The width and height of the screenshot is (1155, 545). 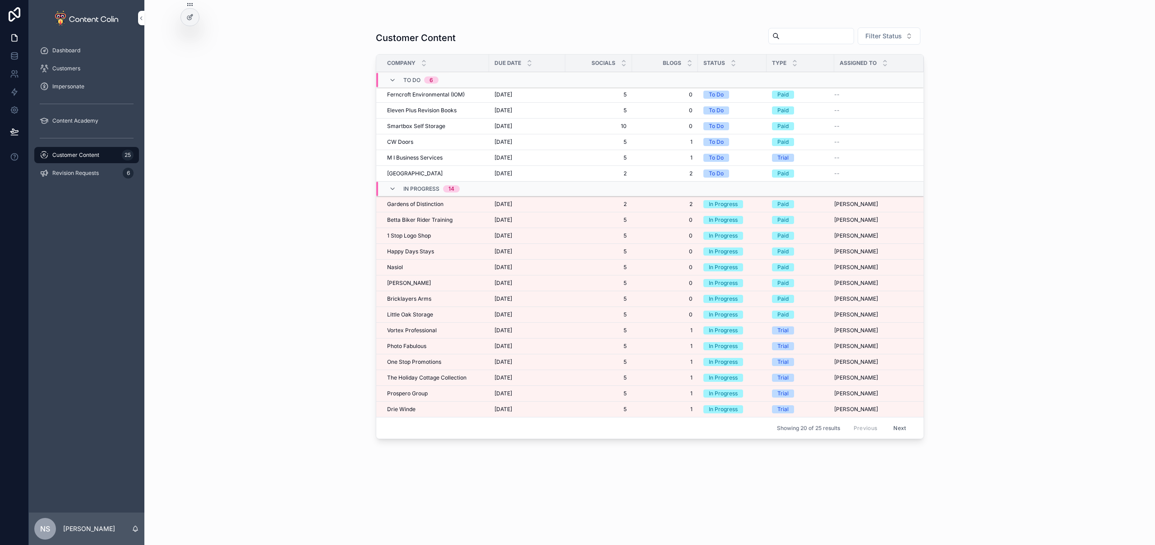 I want to click on span: The Holiday Cottage Collection, so click(x=427, y=378).